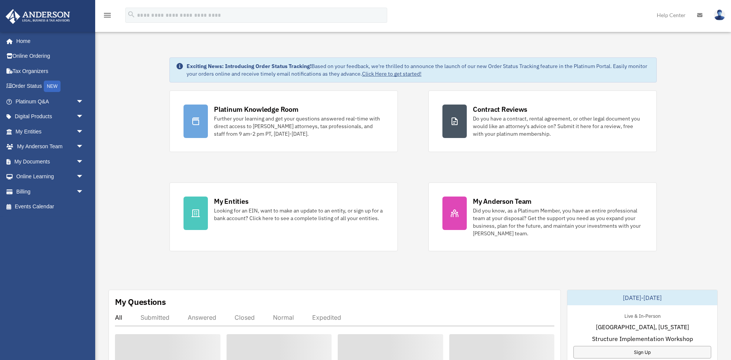 Image resolution: width=731 pixels, height=360 pixels. Describe the element at coordinates (50, 117) in the screenshot. I see `a: Digital Productsarrow_drop_down` at that location.